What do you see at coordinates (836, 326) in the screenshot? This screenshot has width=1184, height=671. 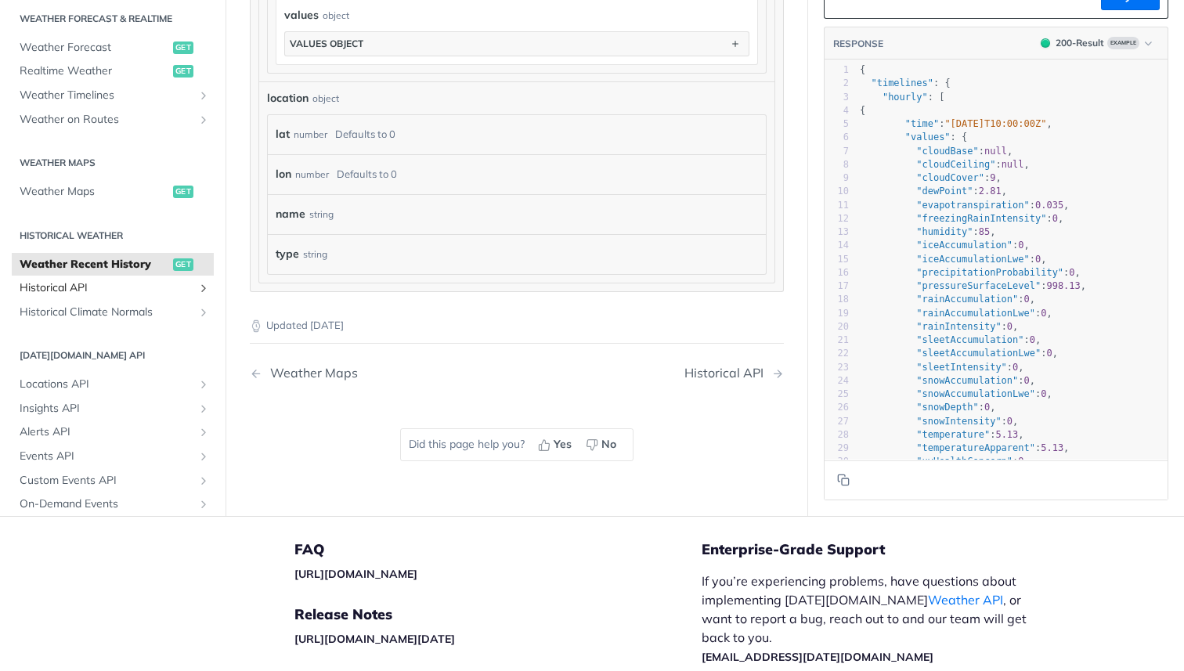 I see `div: 20` at bounding box center [836, 326].